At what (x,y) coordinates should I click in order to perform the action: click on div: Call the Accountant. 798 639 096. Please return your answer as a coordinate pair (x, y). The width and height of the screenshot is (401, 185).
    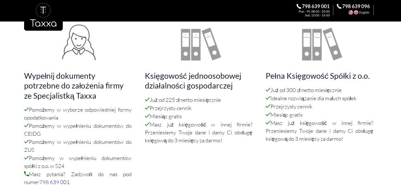
    Looking at the image, I should click on (357, 10).